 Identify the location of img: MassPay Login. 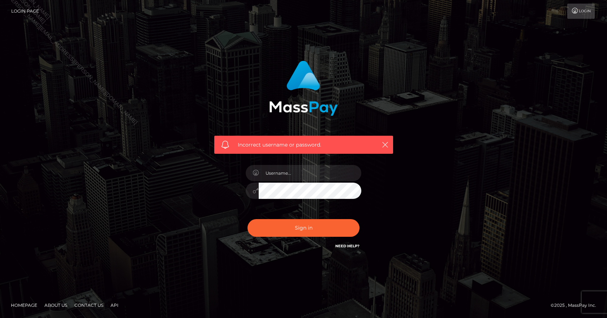
(303, 88).